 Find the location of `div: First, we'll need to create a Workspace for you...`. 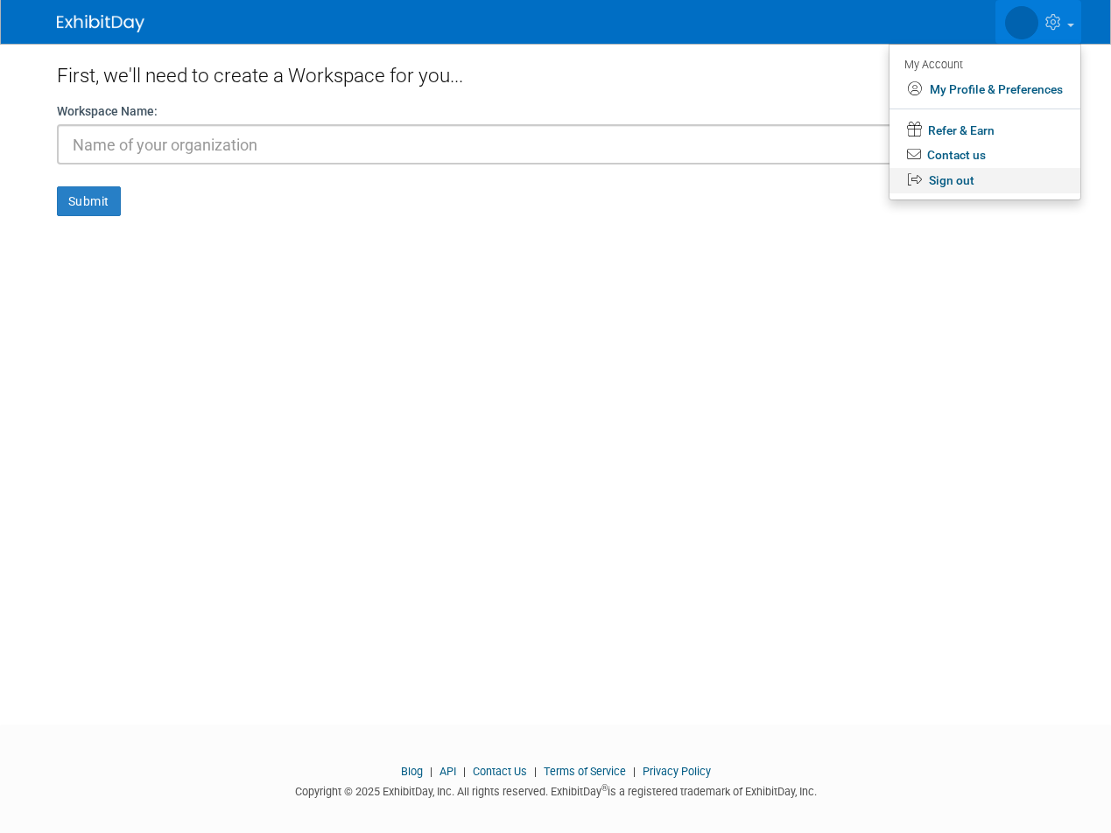

div: First, we'll need to create a Workspace for you... is located at coordinates (556, 73).